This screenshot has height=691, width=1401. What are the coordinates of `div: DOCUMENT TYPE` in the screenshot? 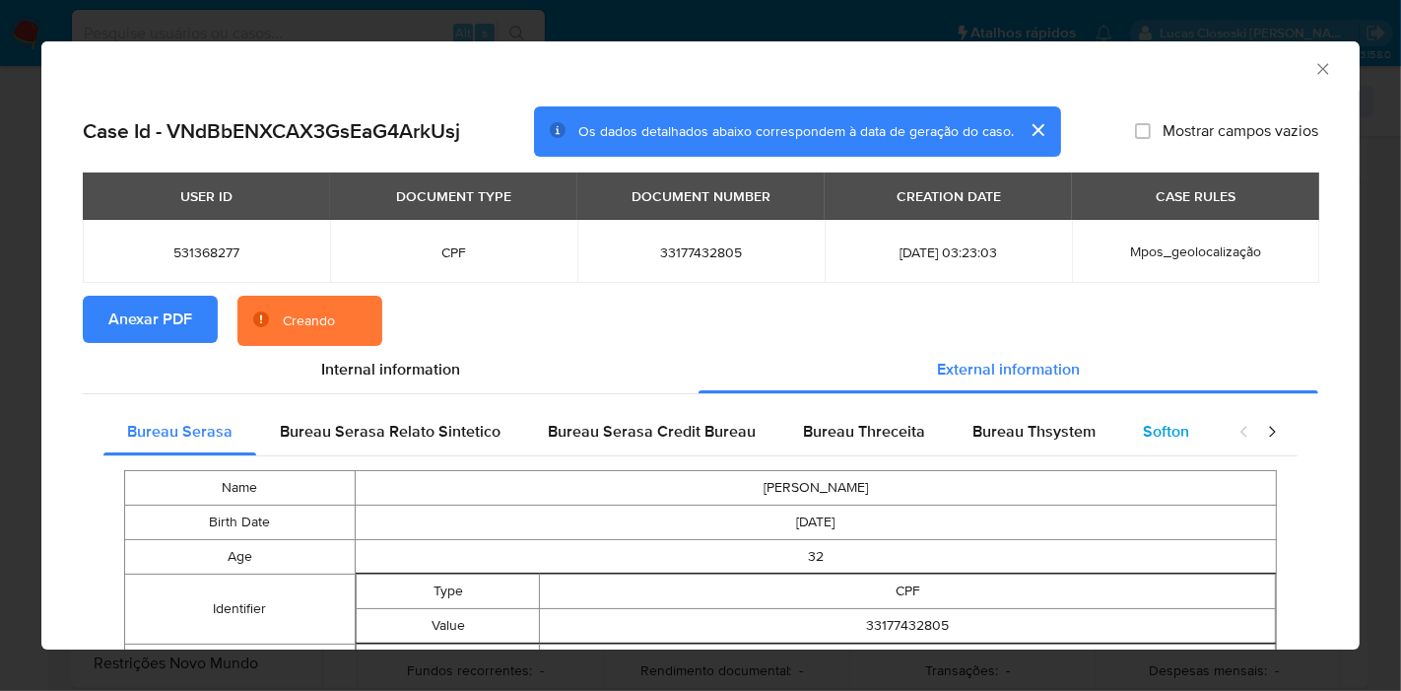 It's located at (453, 196).